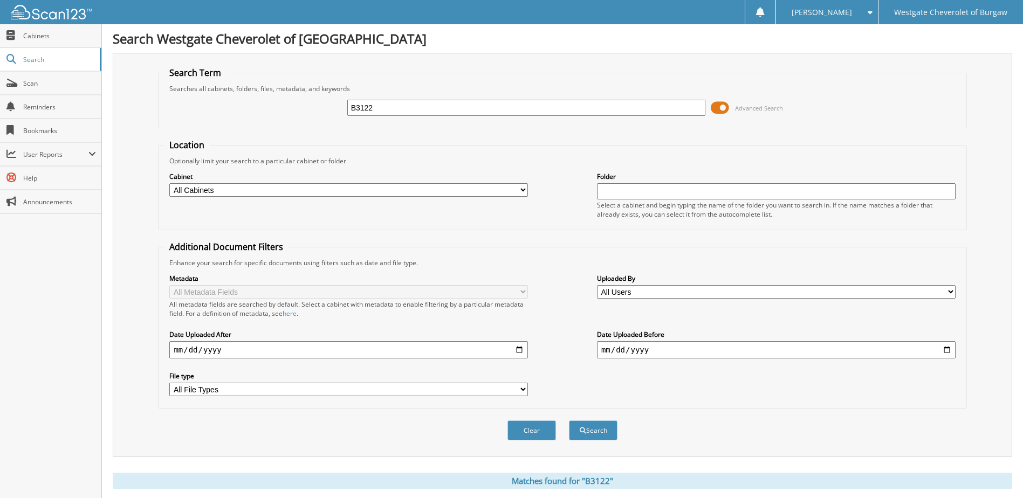 This screenshot has height=498, width=1023. Describe the element at coordinates (195, 73) in the screenshot. I see `legend: Search Term` at that location.